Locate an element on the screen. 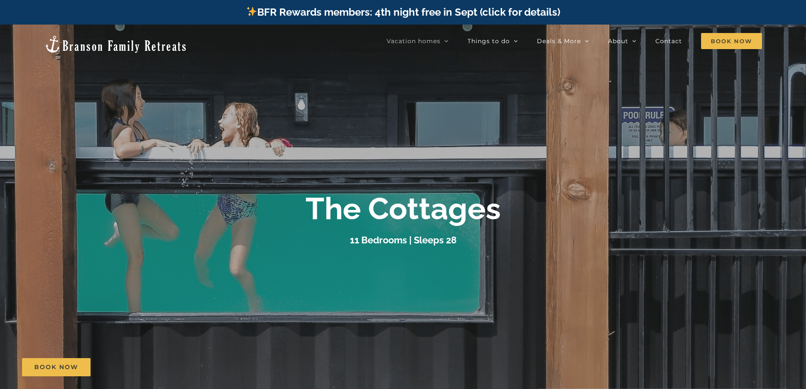  h3: 11 Bedrooms | Sleeps 28 is located at coordinates (403, 240).